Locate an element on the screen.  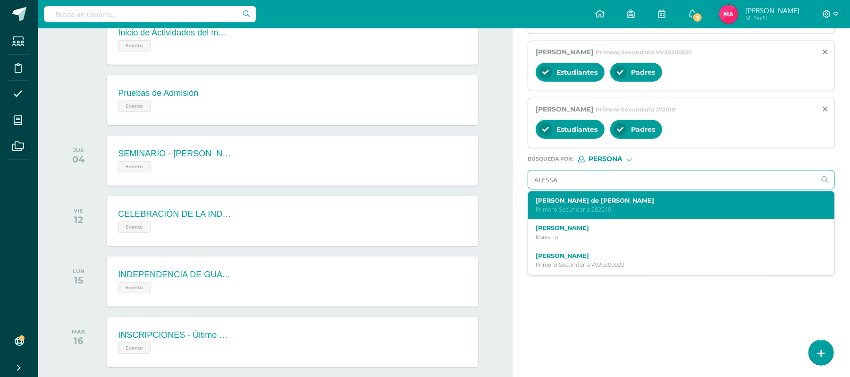
div: 15 is located at coordinates (78, 280).